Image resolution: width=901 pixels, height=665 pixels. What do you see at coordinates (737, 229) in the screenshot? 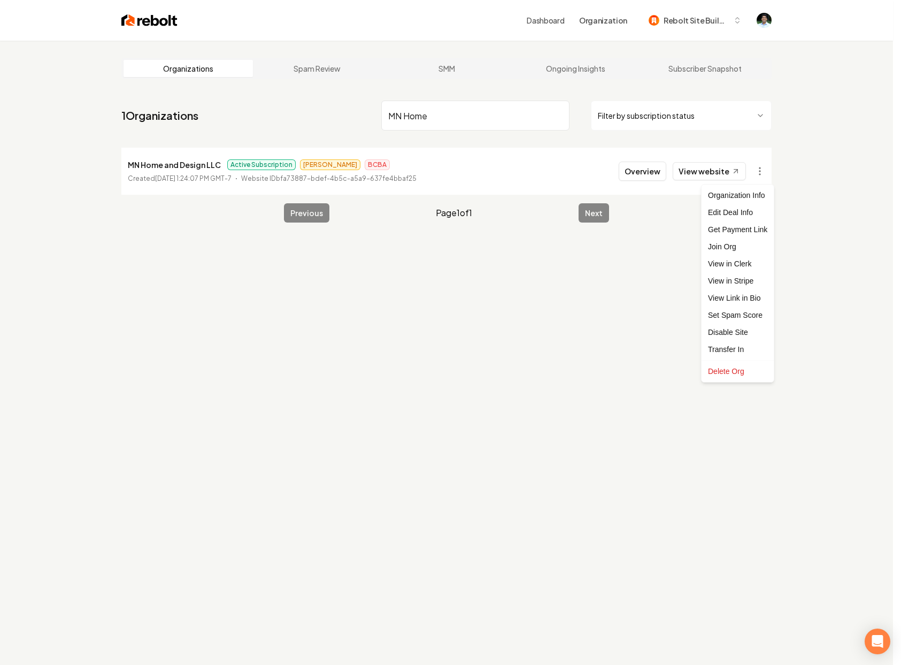
I see `div: Get Payment Link` at bounding box center [737, 229].